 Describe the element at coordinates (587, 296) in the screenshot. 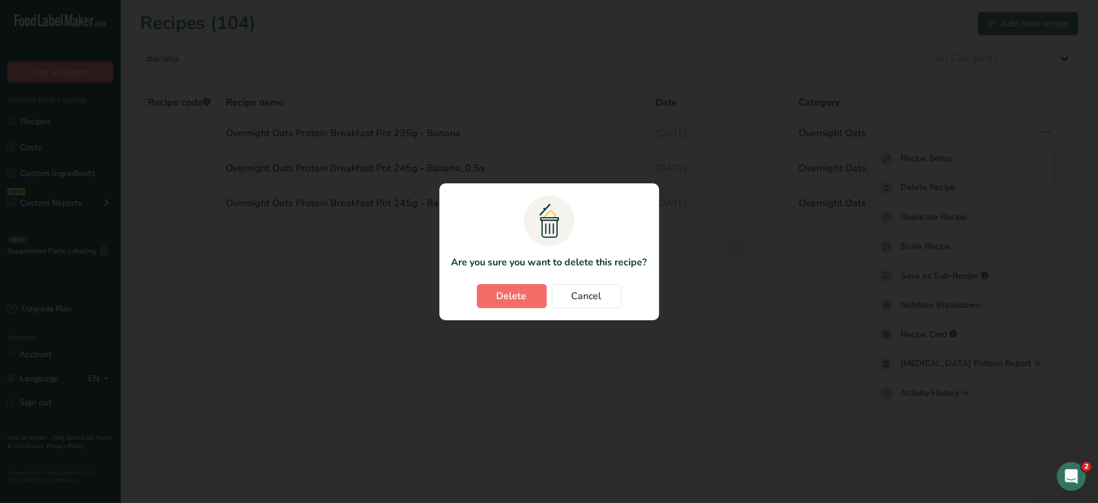

I see `button: Cancel` at that location.